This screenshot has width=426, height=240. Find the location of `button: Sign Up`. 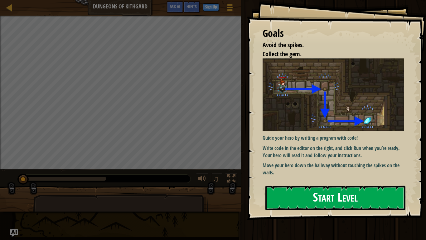

button: Sign Up is located at coordinates (211, 7).